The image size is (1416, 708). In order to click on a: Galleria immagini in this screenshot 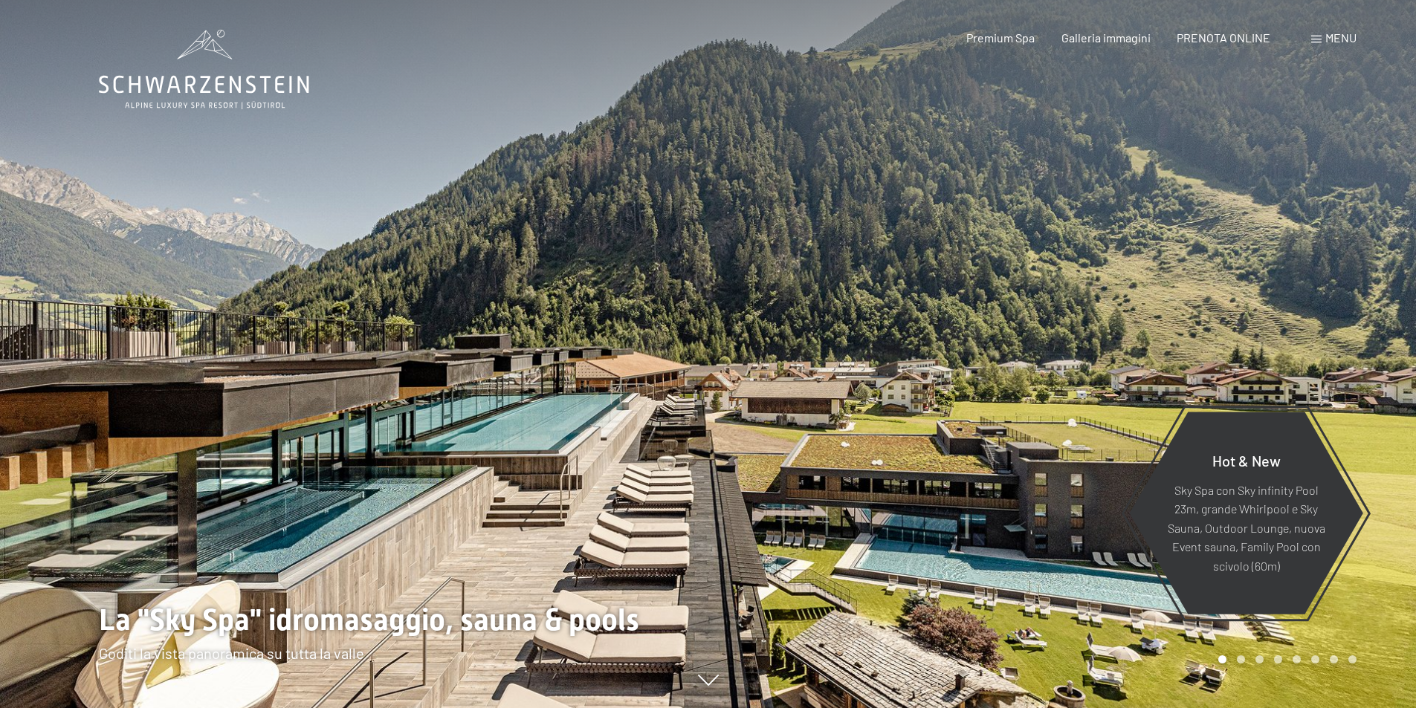, I will do `click(1106, 37)`.